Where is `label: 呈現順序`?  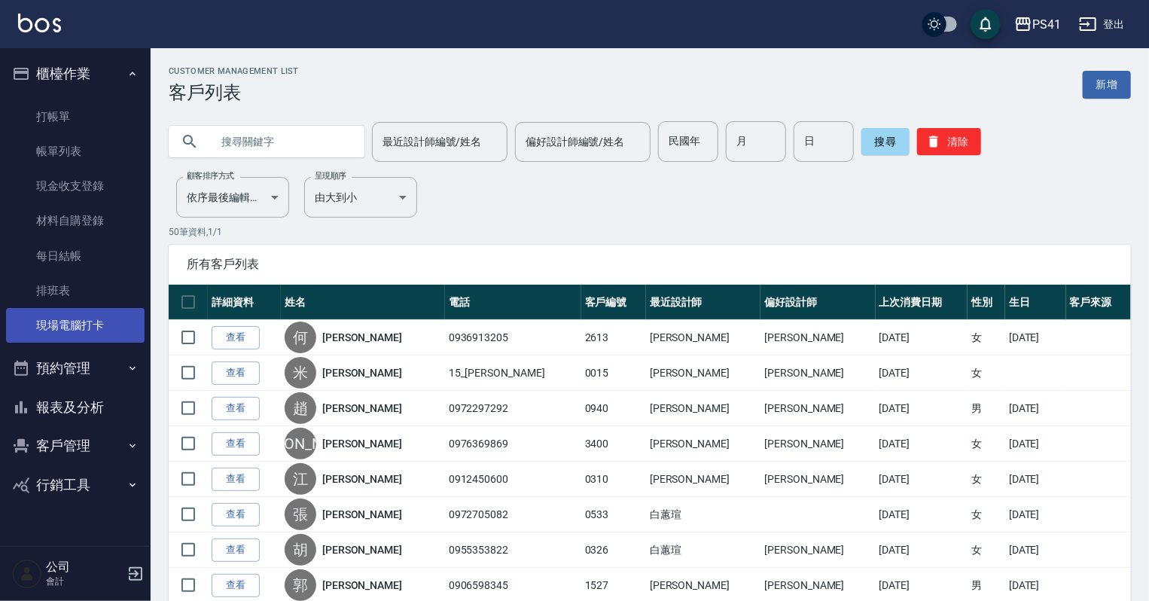 label: 呈現順序 is located at coordinates (331, 175).